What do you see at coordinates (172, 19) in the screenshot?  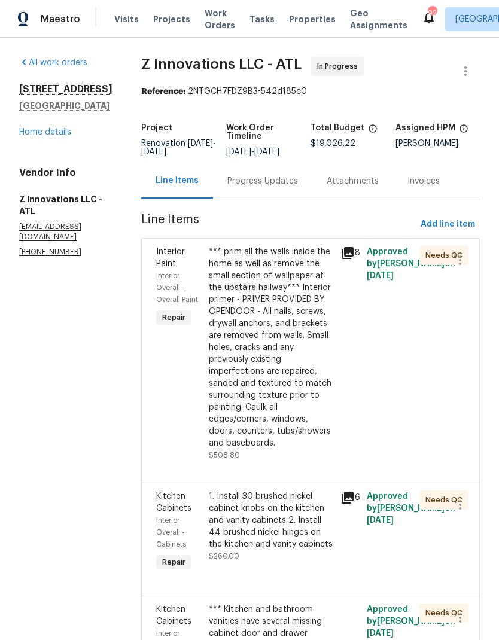 I see `span: Projects` at bounding box center [172, 19].